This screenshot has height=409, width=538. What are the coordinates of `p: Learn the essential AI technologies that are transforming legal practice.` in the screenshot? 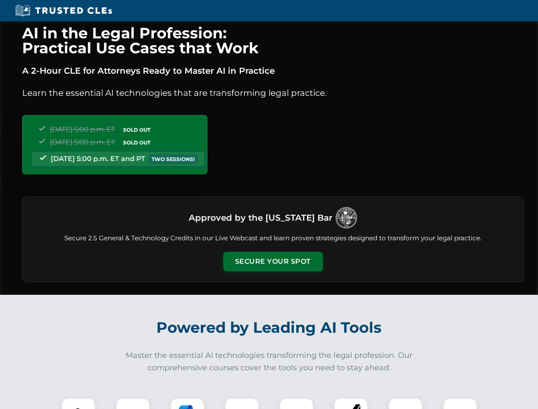 It's located at (273, 93).